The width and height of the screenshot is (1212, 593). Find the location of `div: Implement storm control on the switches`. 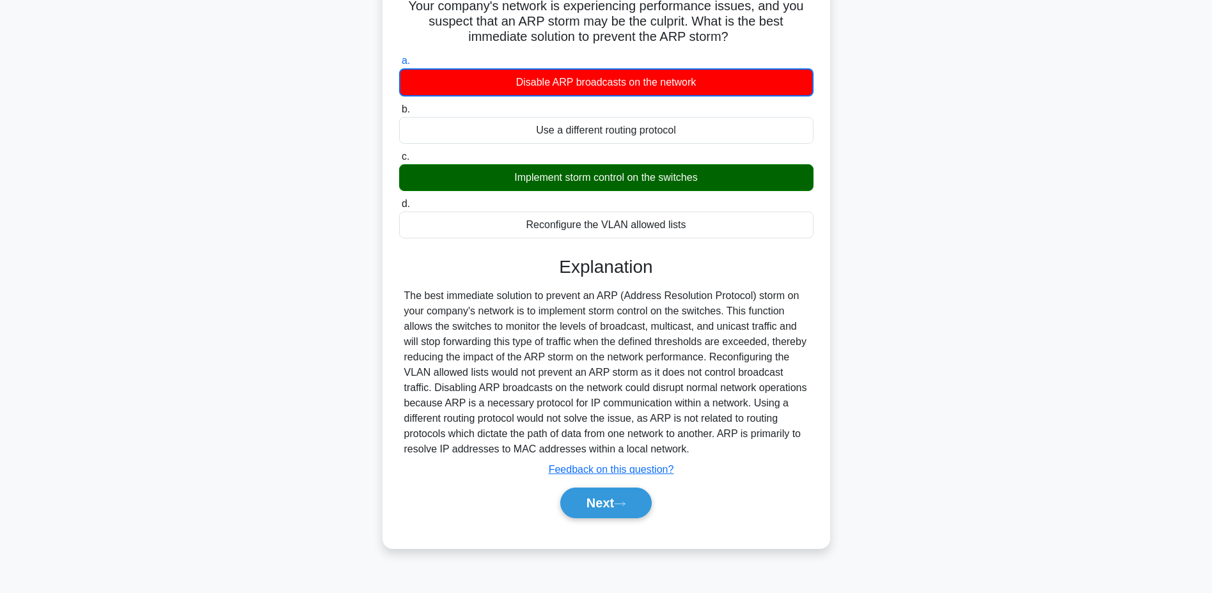

div: Implement storm control on the switches is located at coordinates (606, 178).